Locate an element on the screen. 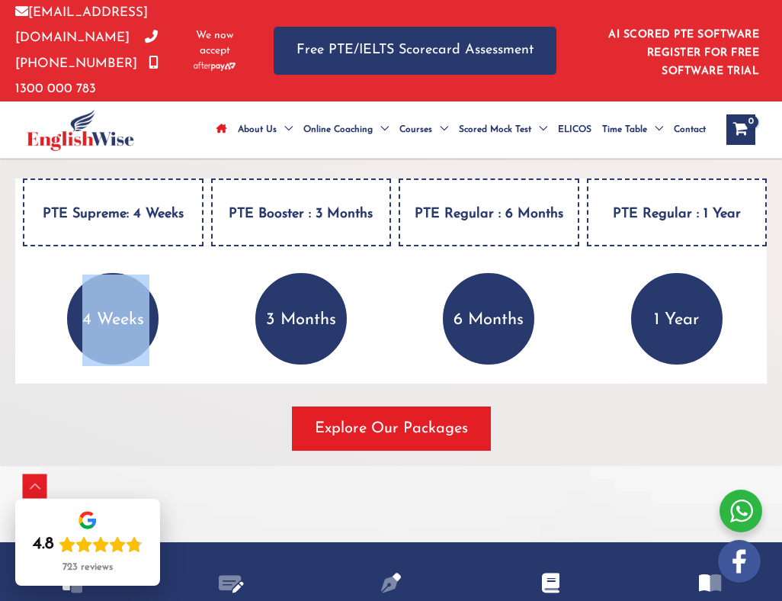 The width and height of the screenshot is (782, 601). span: ELICOS is located at coordinates (575, 130).